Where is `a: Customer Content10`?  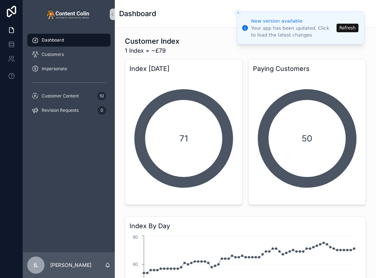 a: Customer Content10 is located at coordinates (69, 96).